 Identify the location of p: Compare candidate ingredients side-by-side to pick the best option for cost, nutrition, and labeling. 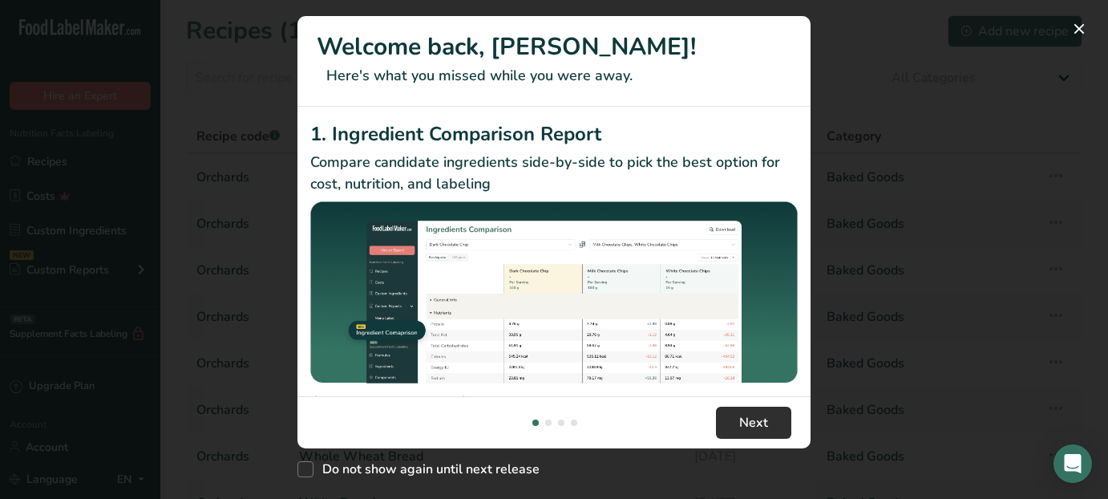
(554, 173).